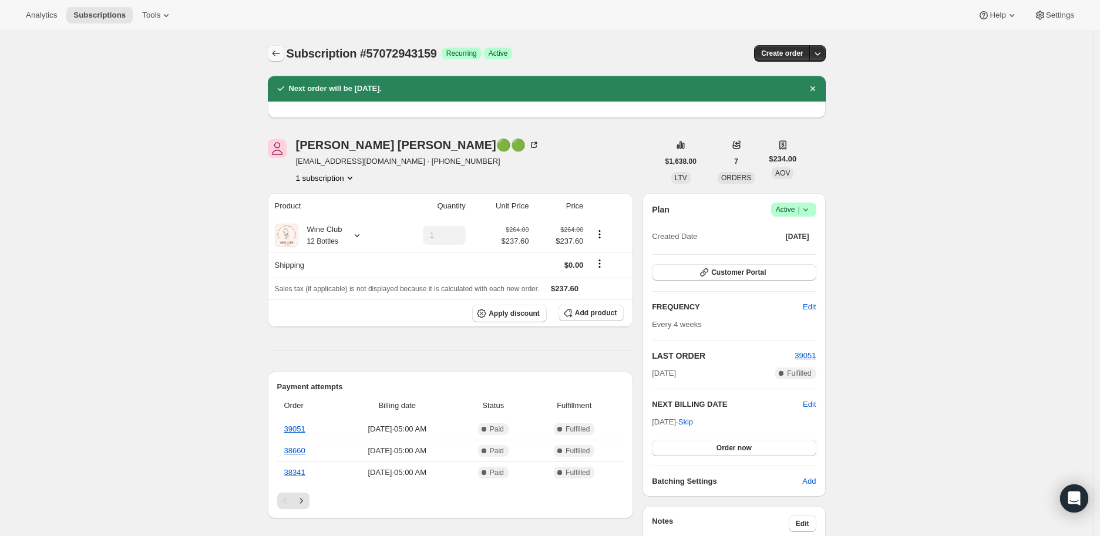 The height and width of the screenshot is (536, 1100). Describe the element at coordinates (727, 482) in the screenshot. I see `h6: Batching Settings` at that location.